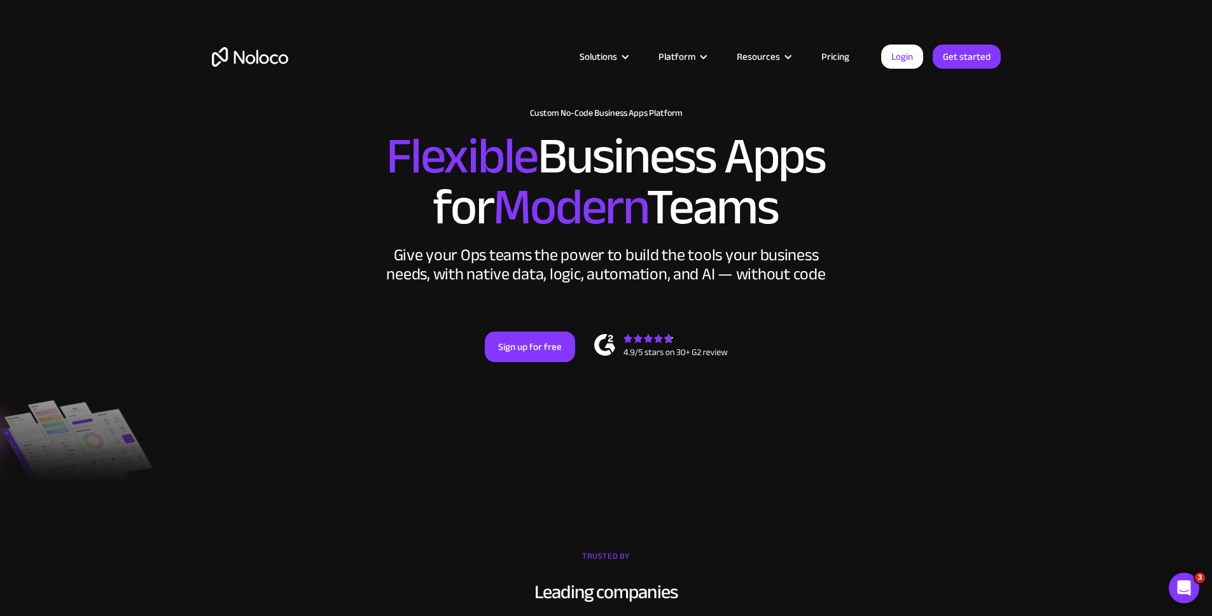 This screenshot has height=616, width=1212. Describe the element at coordinates (606, 182) in the screenshot. I see `h2: Business Apps for Teams` at that location.